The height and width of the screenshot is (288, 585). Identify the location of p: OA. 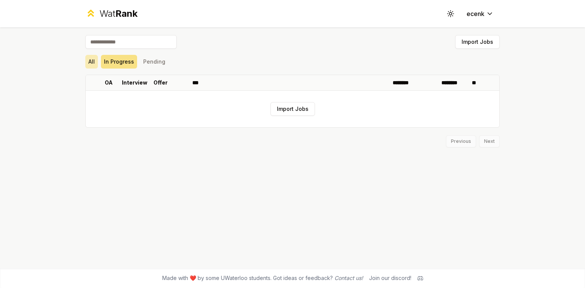
(109, 83).